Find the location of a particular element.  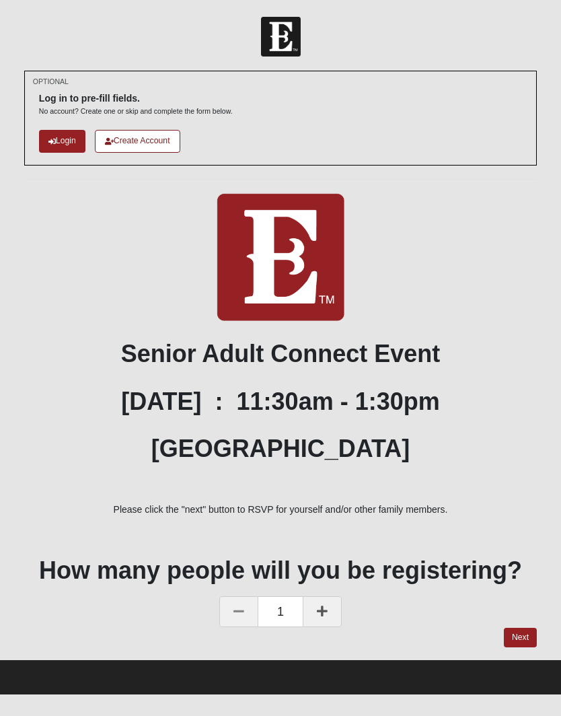

h1: How many people will you be registering? is located at coordinates (281, 570).